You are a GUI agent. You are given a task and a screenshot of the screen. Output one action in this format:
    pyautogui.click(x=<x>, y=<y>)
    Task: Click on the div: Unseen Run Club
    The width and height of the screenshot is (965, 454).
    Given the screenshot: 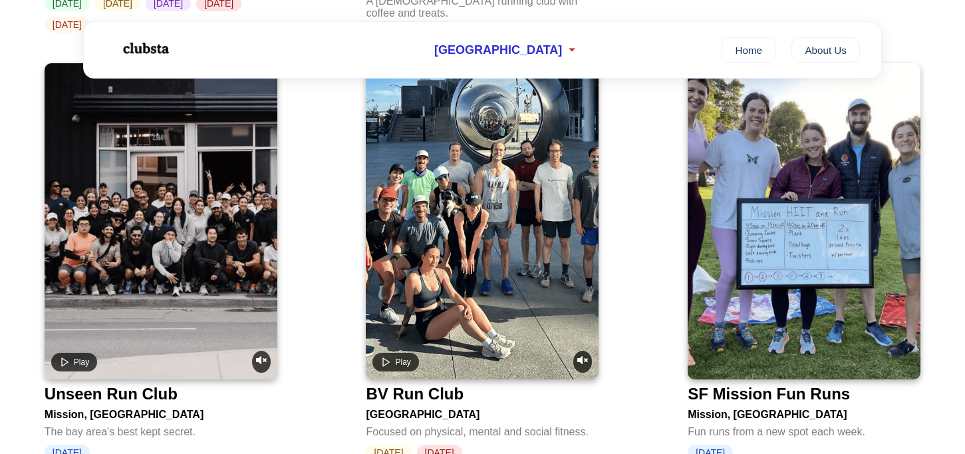 What is the action you would take?
    pyautogui.click(x=111, y=394)
    